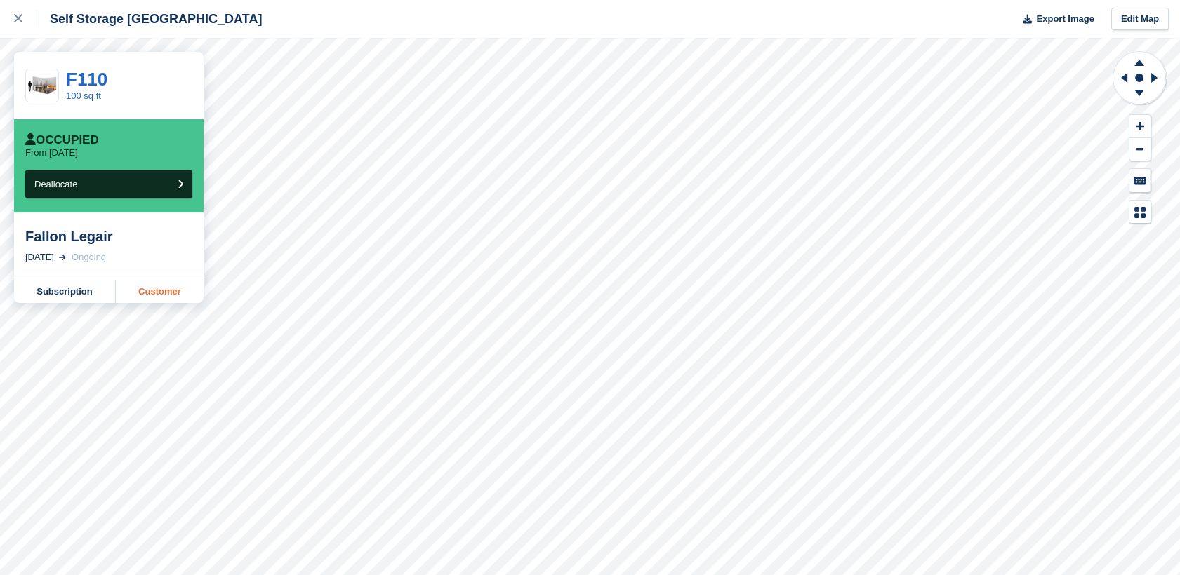 This screenshot has width=1180, height=575. Describe the element at coordinates (1054, 19) in the screenshot. I see `button: Export Image` at that location.